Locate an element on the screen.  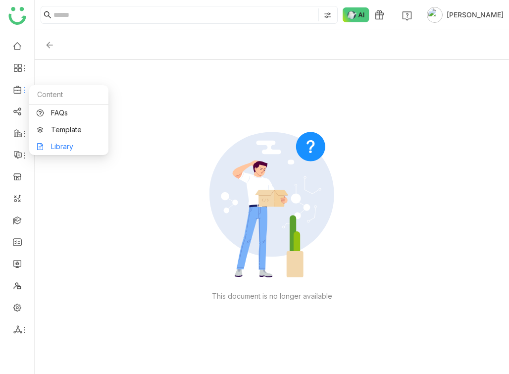
img: back is located at coordinates (50, 45).